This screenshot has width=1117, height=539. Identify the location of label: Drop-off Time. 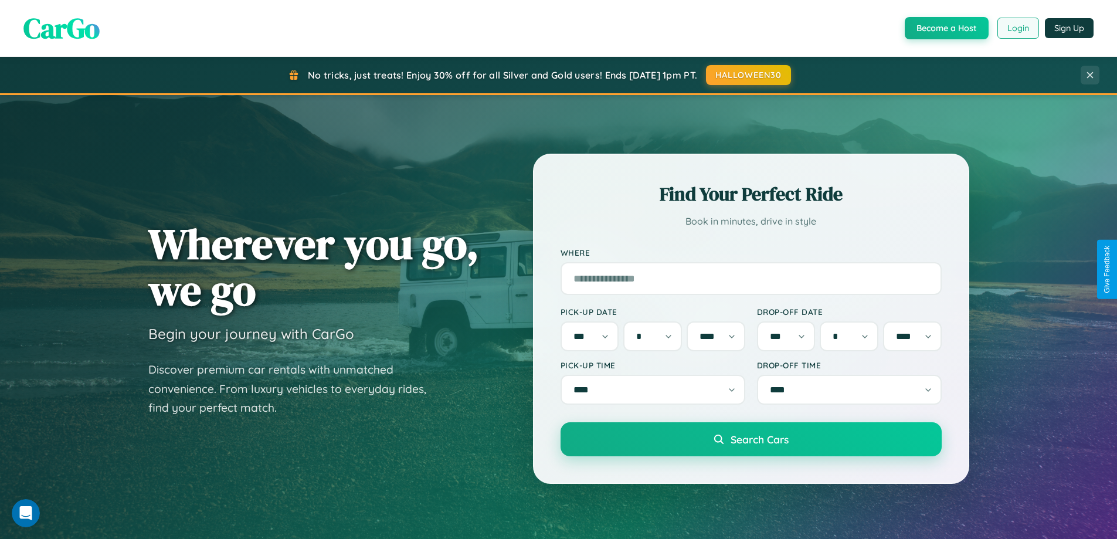
(849, 365).